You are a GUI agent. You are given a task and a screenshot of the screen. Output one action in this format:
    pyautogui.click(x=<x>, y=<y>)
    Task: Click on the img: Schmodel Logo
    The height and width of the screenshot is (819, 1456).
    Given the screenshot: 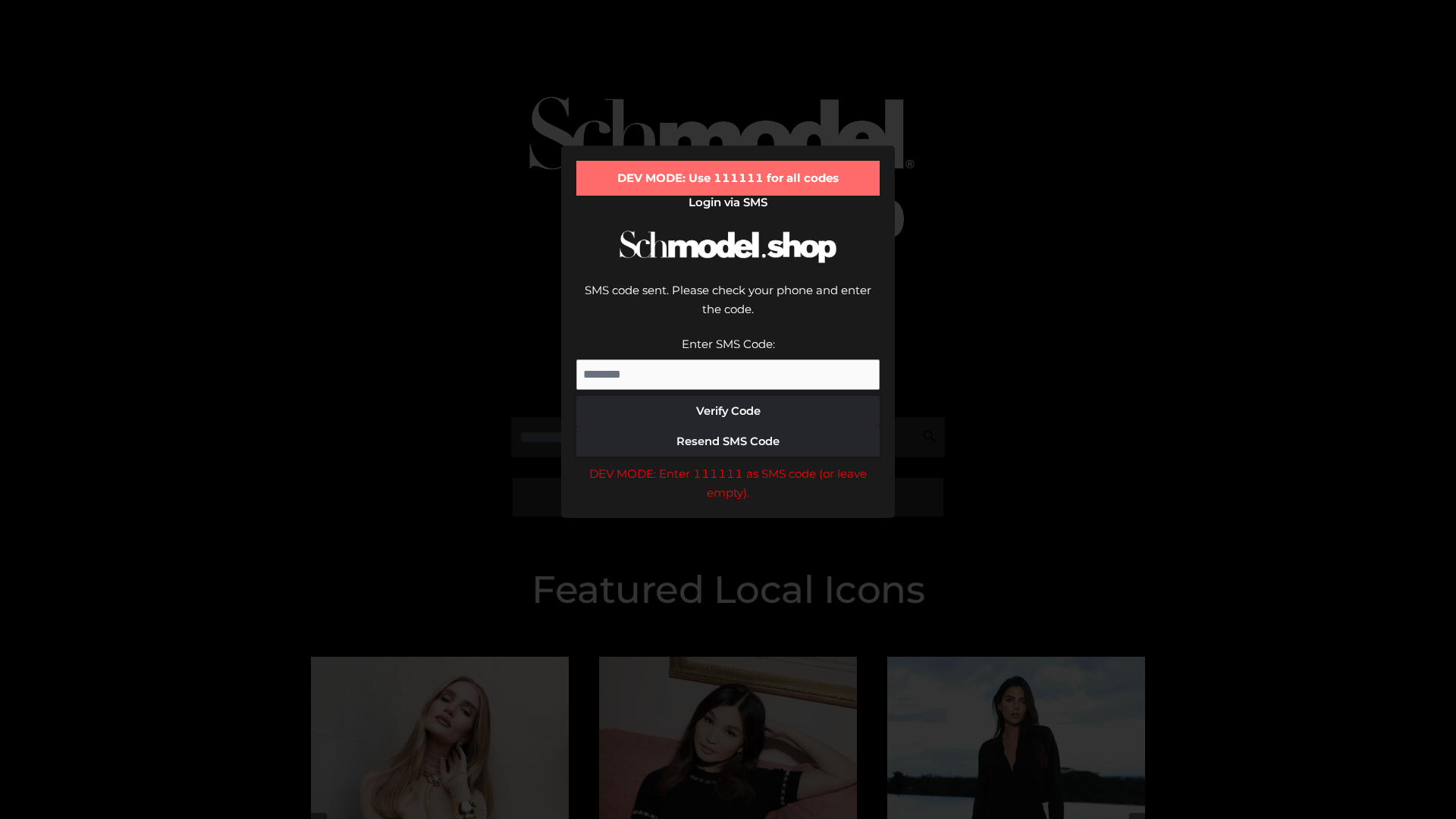 What is the action you would take?
    pyautogui.click(x=728, y=246)
    